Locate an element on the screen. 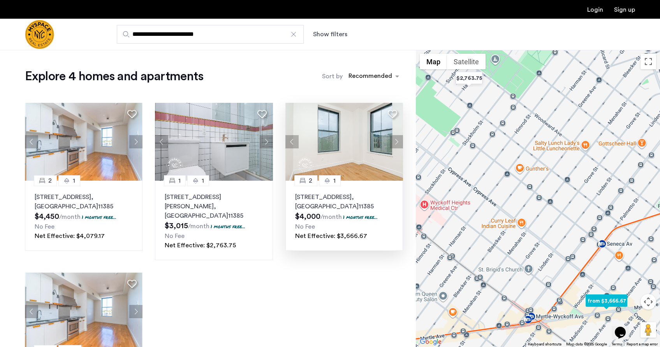 This screenshot has width=660, height=347. ng-select: sort-apartment is located at coordinates (374, 76).